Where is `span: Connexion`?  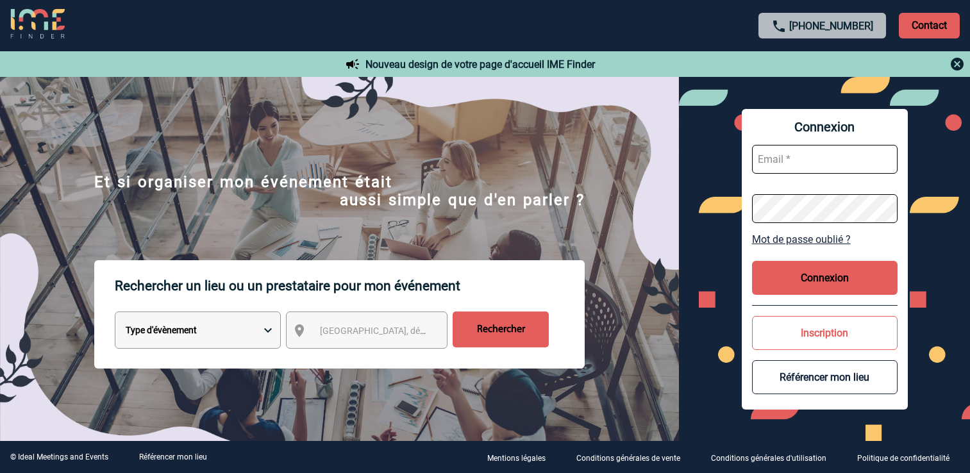 span: Connexion is located at coordinates (825, 127).